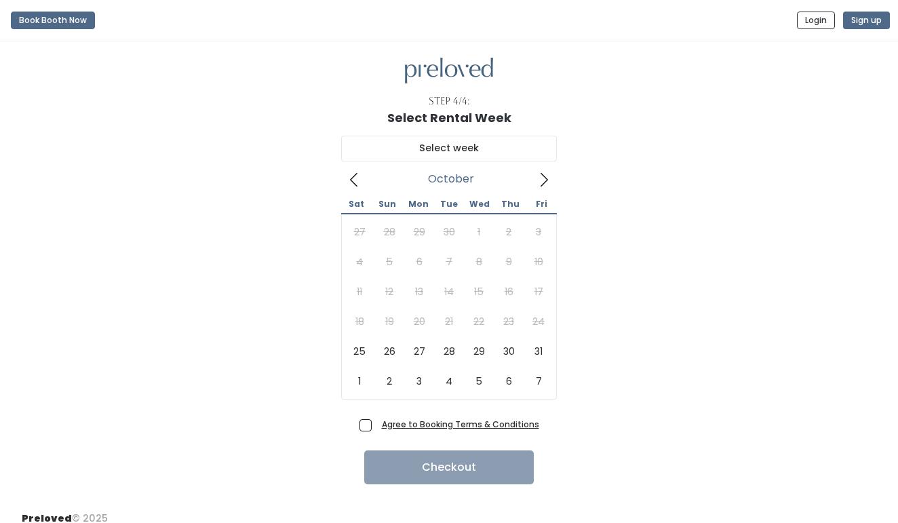 The height and width of the screenshot is (523, 898). What do you see at coordinates (479, 351) in the screenshot?
I see `span: October 29, 2025` at bounding box center [479, 351].